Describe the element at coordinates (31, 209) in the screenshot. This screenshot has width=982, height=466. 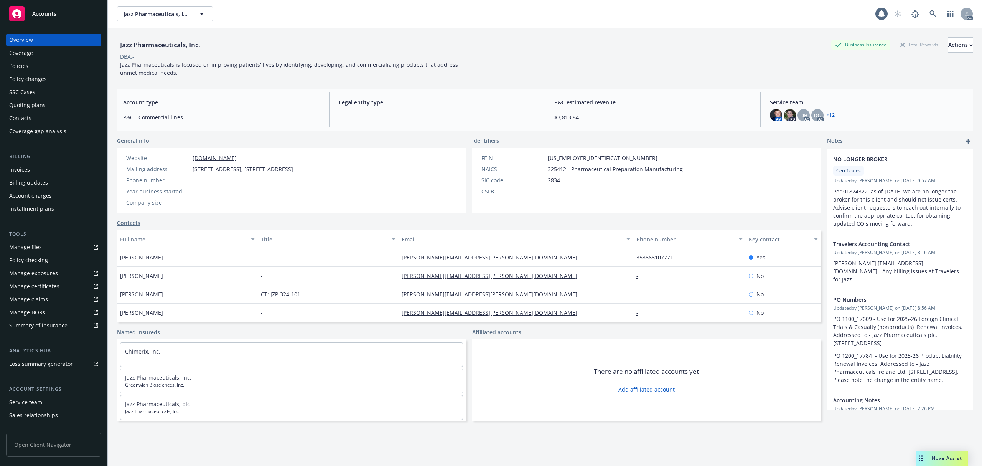
I see `div: Installment plans` at that location.